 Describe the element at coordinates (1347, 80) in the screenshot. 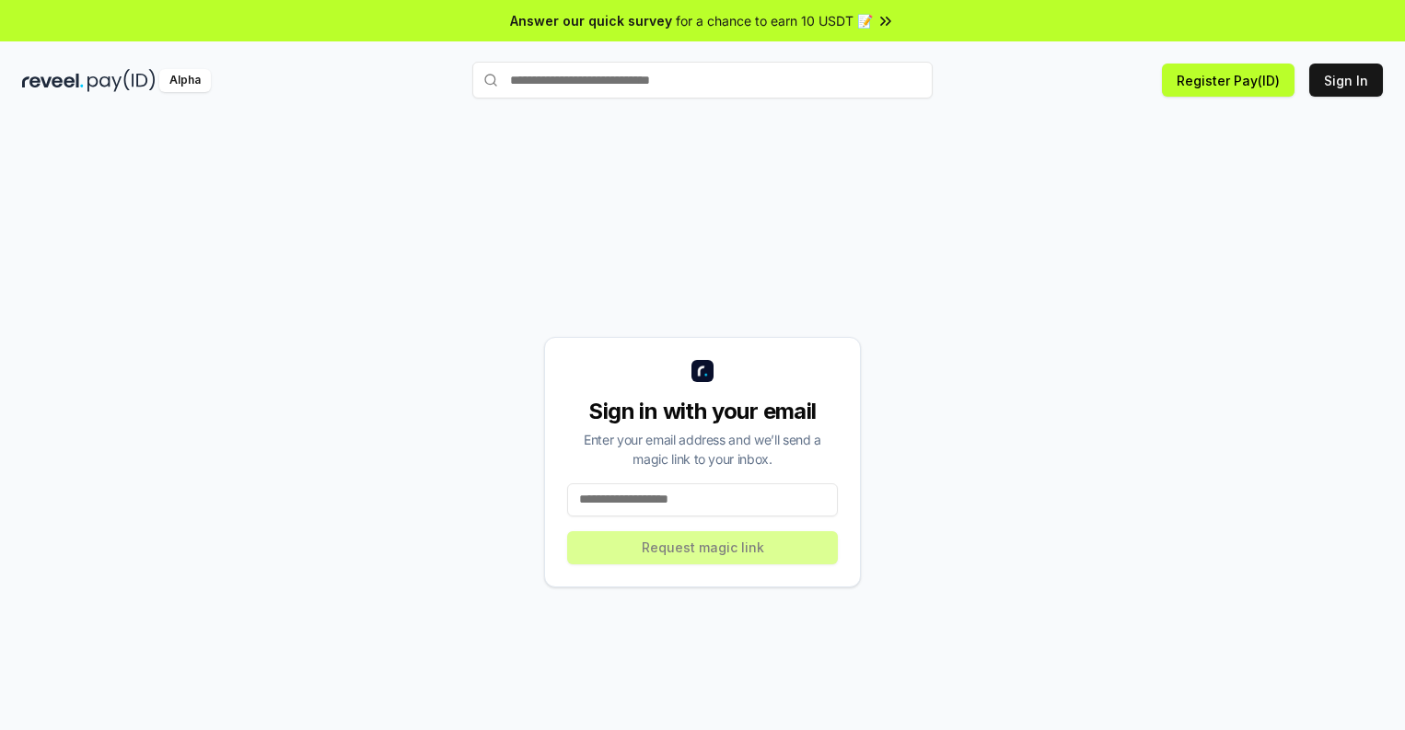

I see `button: Sign In` at that location.